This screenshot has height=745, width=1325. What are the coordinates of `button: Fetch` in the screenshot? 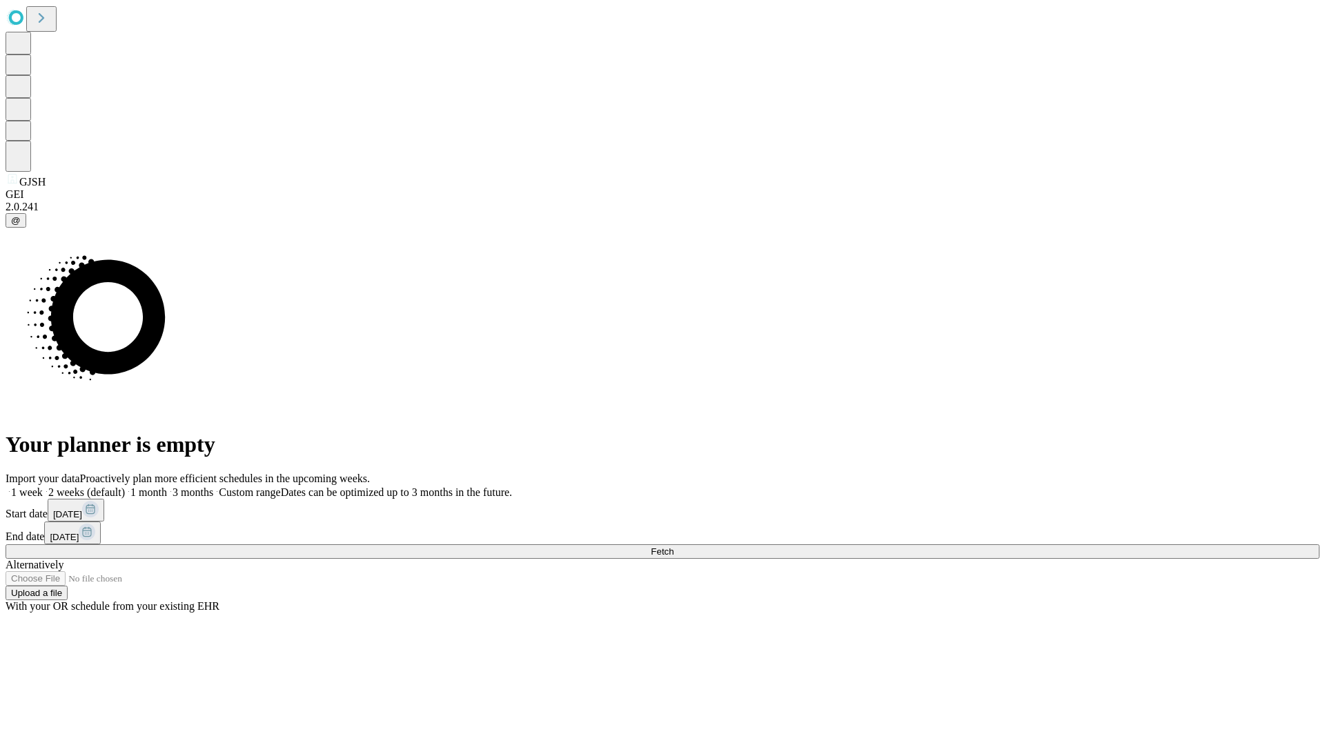 It's located at (662, 551).